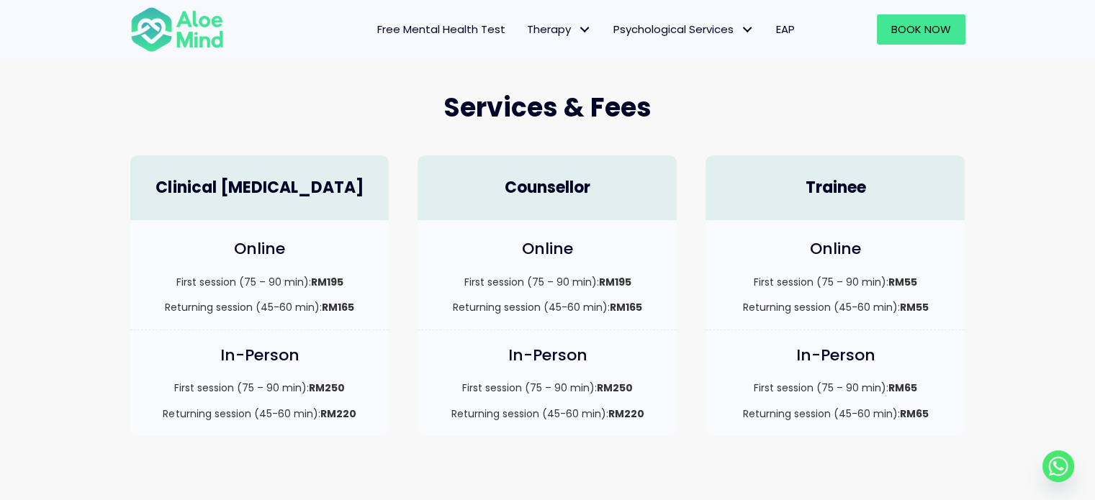 The width and height of the screenshot is (1095, 500). What do you see at coordinates (684, 29) in the screenshot?
I see `span: Psychological Services` at bounding box center [684, 29].